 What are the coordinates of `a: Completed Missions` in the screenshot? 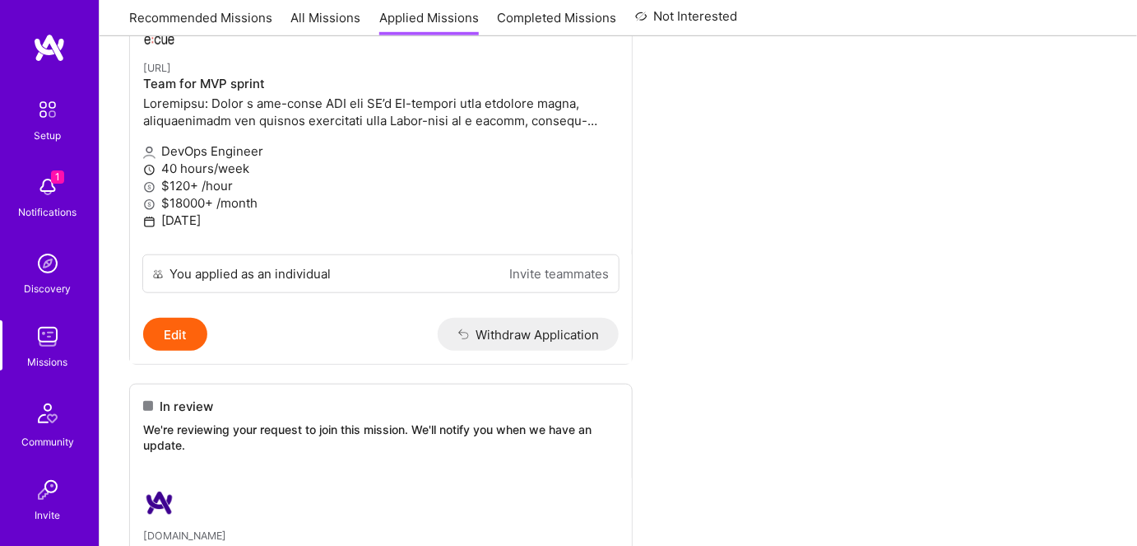 It's located at (557, 22).